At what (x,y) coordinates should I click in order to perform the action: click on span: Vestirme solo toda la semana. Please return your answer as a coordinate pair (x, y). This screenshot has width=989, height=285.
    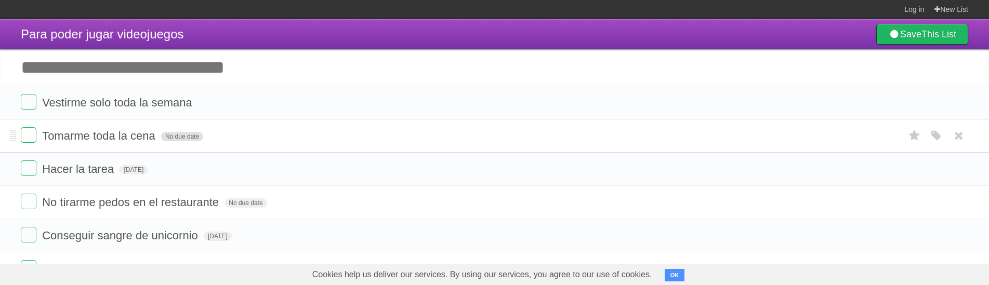
    Looking at the image, I should click on (118, 102).